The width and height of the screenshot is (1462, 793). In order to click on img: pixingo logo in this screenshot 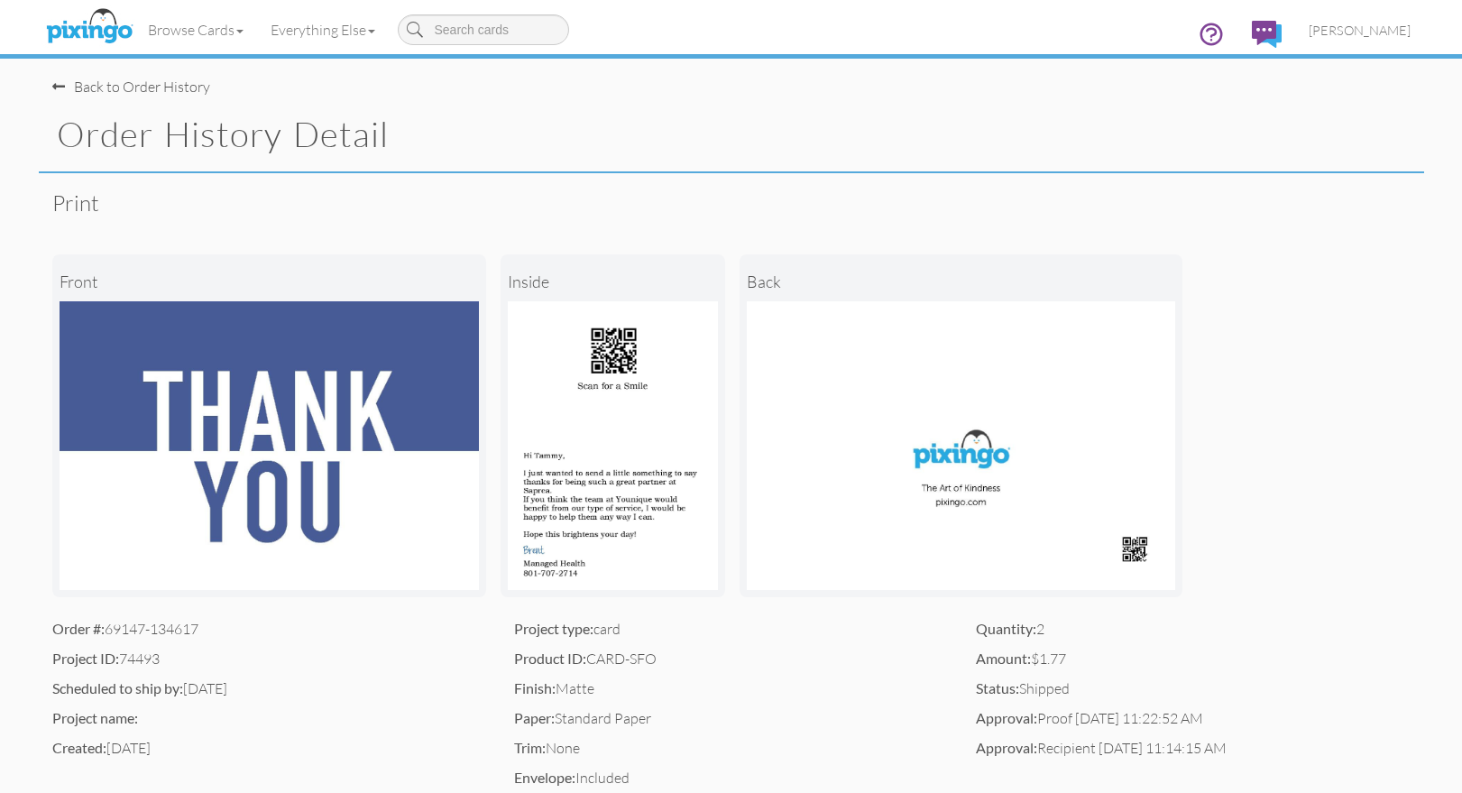, I will do `click(89, 27)`.